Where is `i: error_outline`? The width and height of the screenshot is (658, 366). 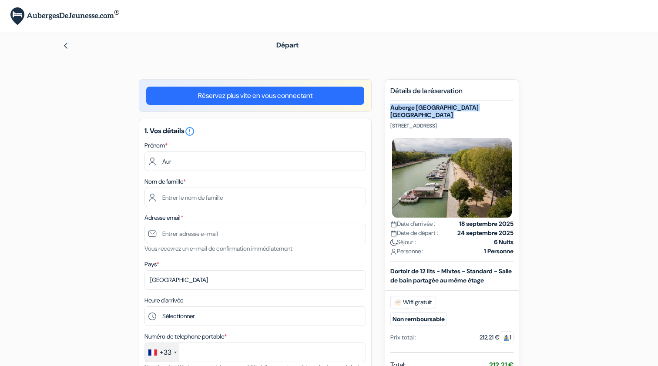
i: error_outline is located at coordinates (190, 131).